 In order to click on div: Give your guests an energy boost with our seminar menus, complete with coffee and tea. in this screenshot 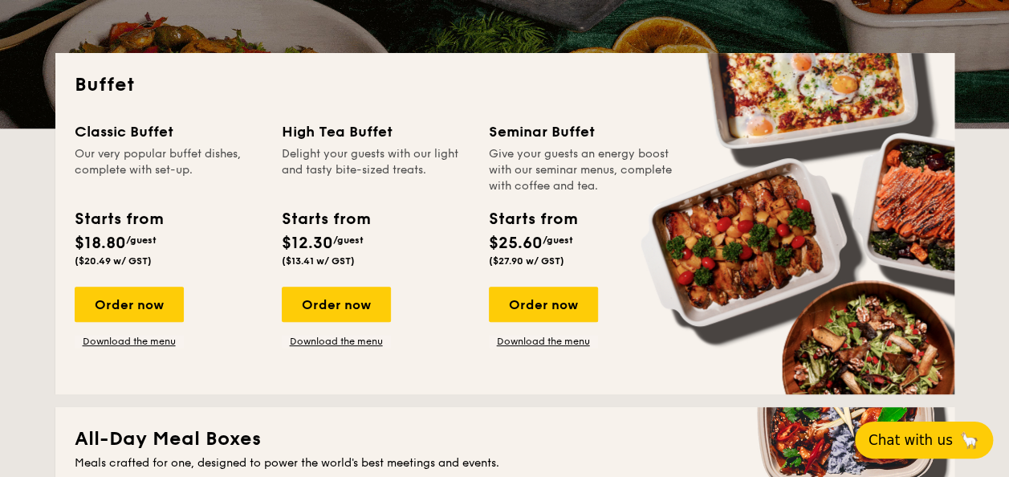, I will do `click(583, 170)`.